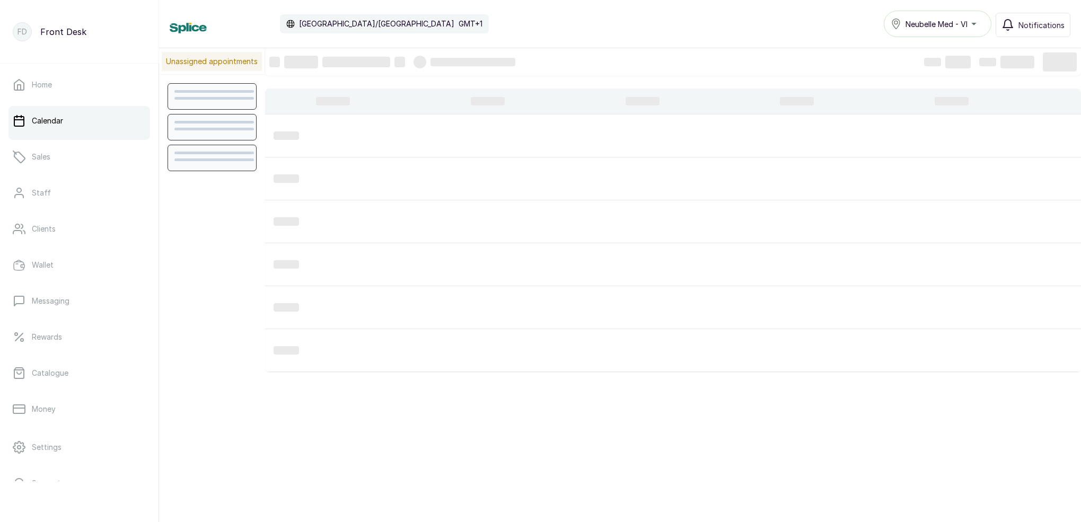 The height and width of the screenshot is (522, 1081). What do you see at coordinates (41, 193) in the screenshot?
I see `p: Staff` at bounding box center [41, 193].